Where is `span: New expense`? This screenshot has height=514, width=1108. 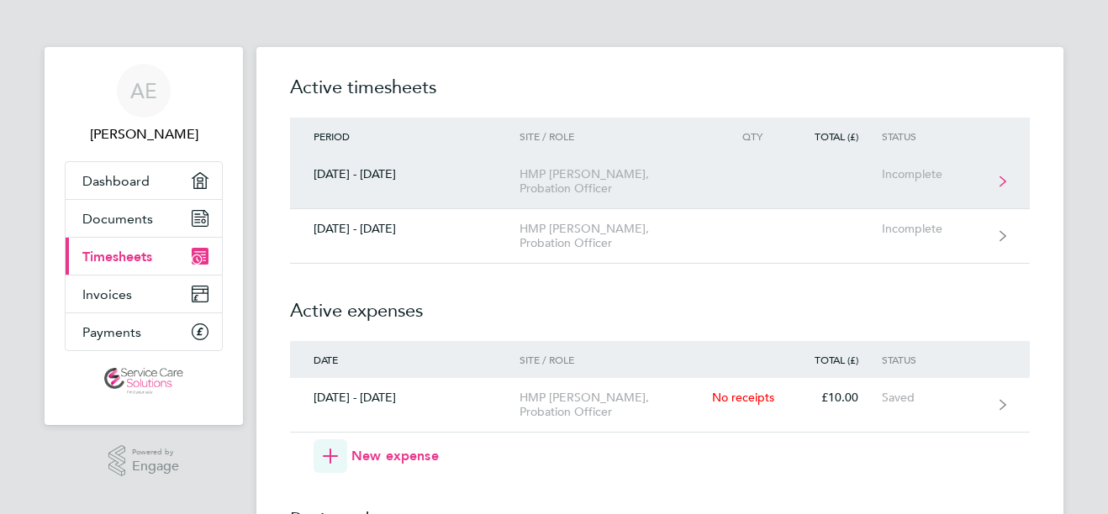 span: New expense is located at coordinates (395, 456).